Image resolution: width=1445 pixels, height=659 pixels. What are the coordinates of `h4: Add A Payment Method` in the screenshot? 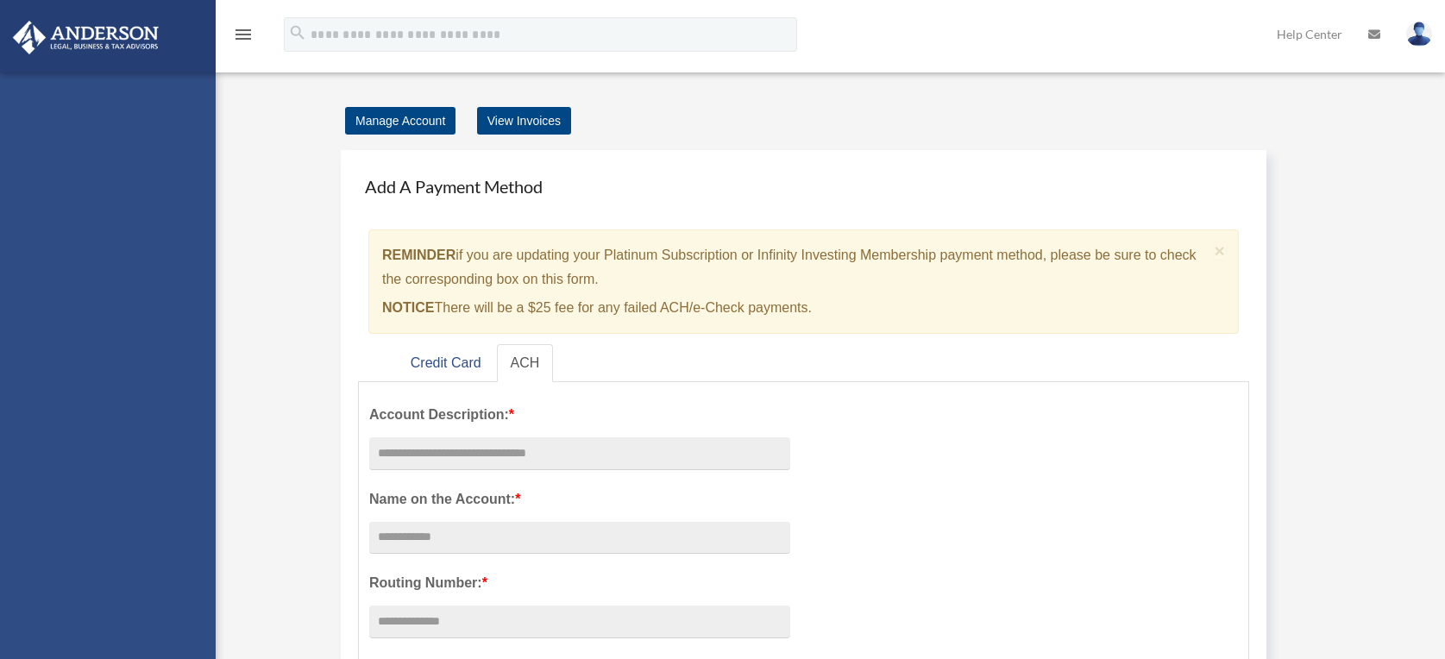 It's located at (803, 186).